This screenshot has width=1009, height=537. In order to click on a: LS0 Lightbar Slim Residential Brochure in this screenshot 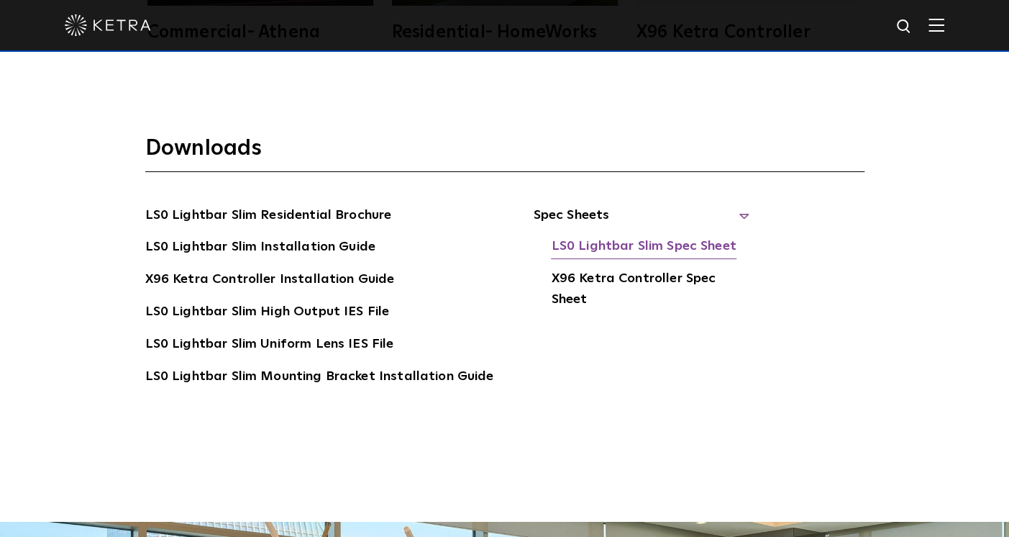, I will do `click(268, 217)`.